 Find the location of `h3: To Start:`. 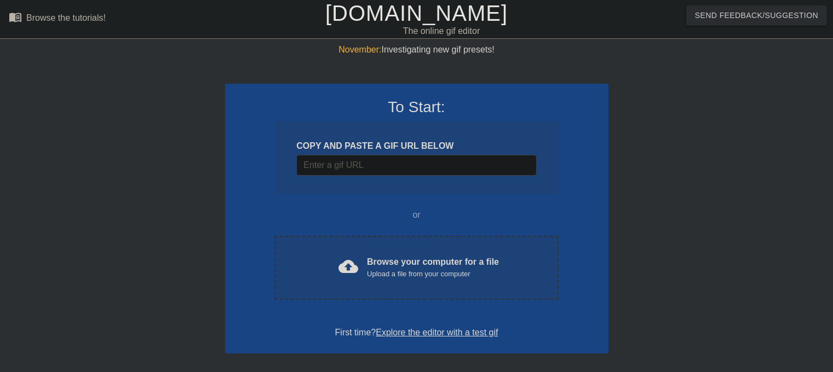

h3: To Start: is located at coordinates (417, 107).